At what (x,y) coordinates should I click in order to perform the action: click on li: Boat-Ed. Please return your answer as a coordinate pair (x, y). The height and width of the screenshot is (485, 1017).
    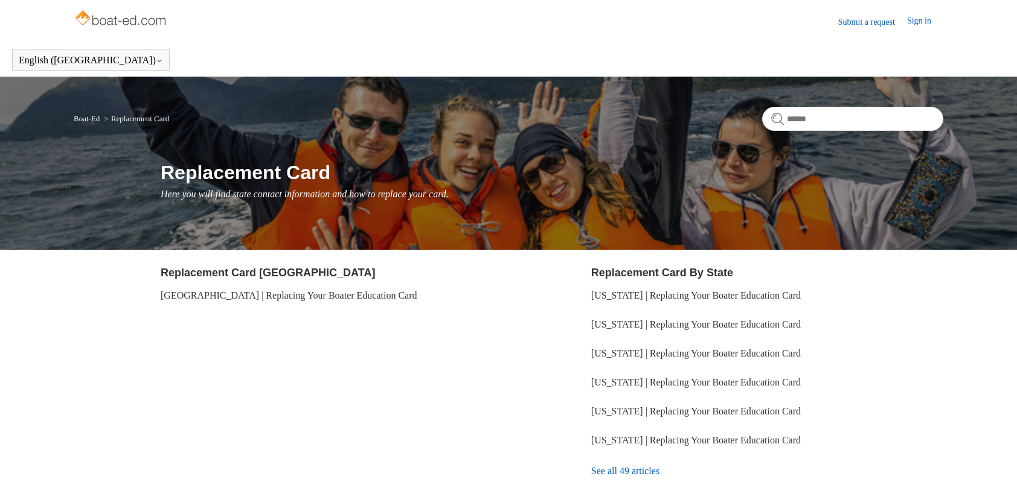
    Looking at the image, I should click on (88, 118).